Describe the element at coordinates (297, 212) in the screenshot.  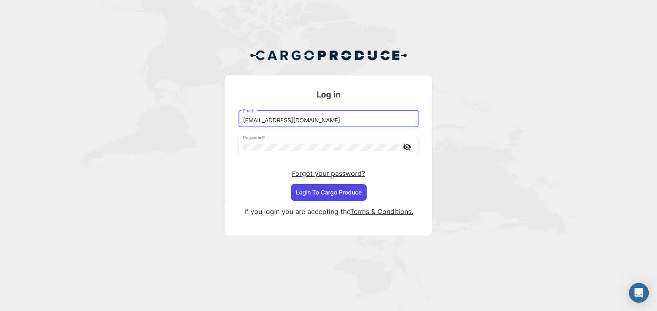
I see `span: If you login you are accepting the` at that location.